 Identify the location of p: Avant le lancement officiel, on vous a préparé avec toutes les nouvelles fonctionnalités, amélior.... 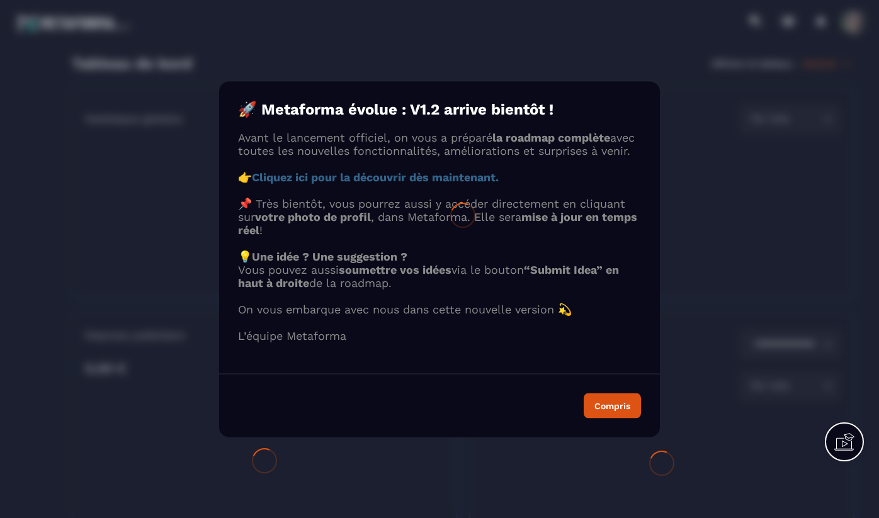
(440, 144).